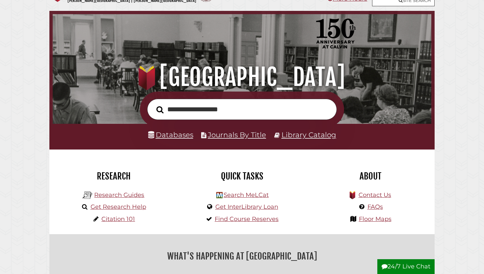  What do you see at coordinates (118, 219) in the screenshot?
I see `a: Citation 101` at bounding box center [118, 219].